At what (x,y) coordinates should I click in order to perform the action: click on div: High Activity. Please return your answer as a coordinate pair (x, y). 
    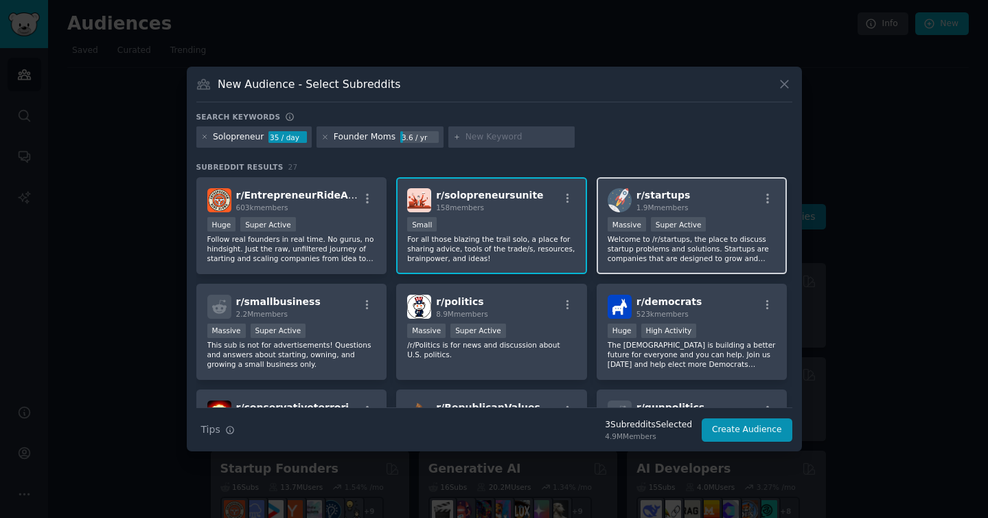
    Looking at the image, I should click on (669, 330).